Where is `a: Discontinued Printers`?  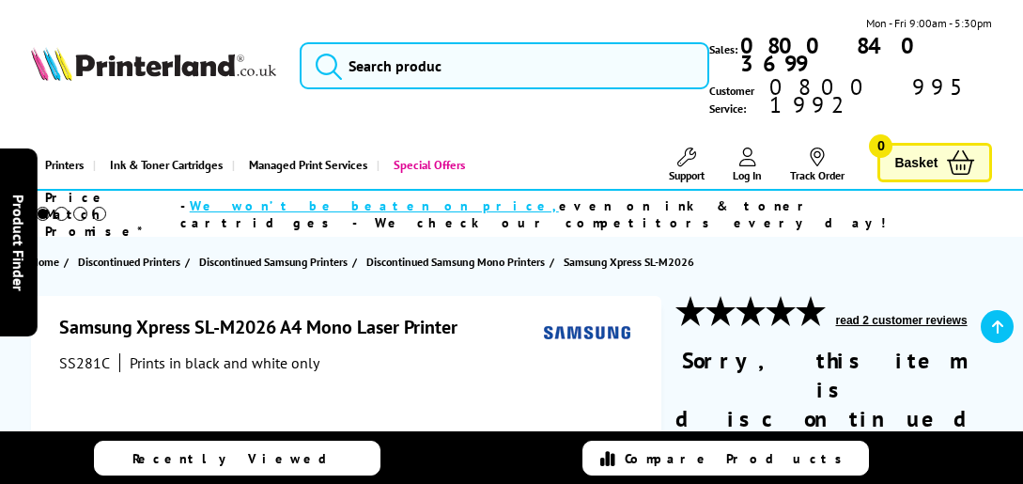 a: Discontinued Printers is located at coordinates (132, 261).